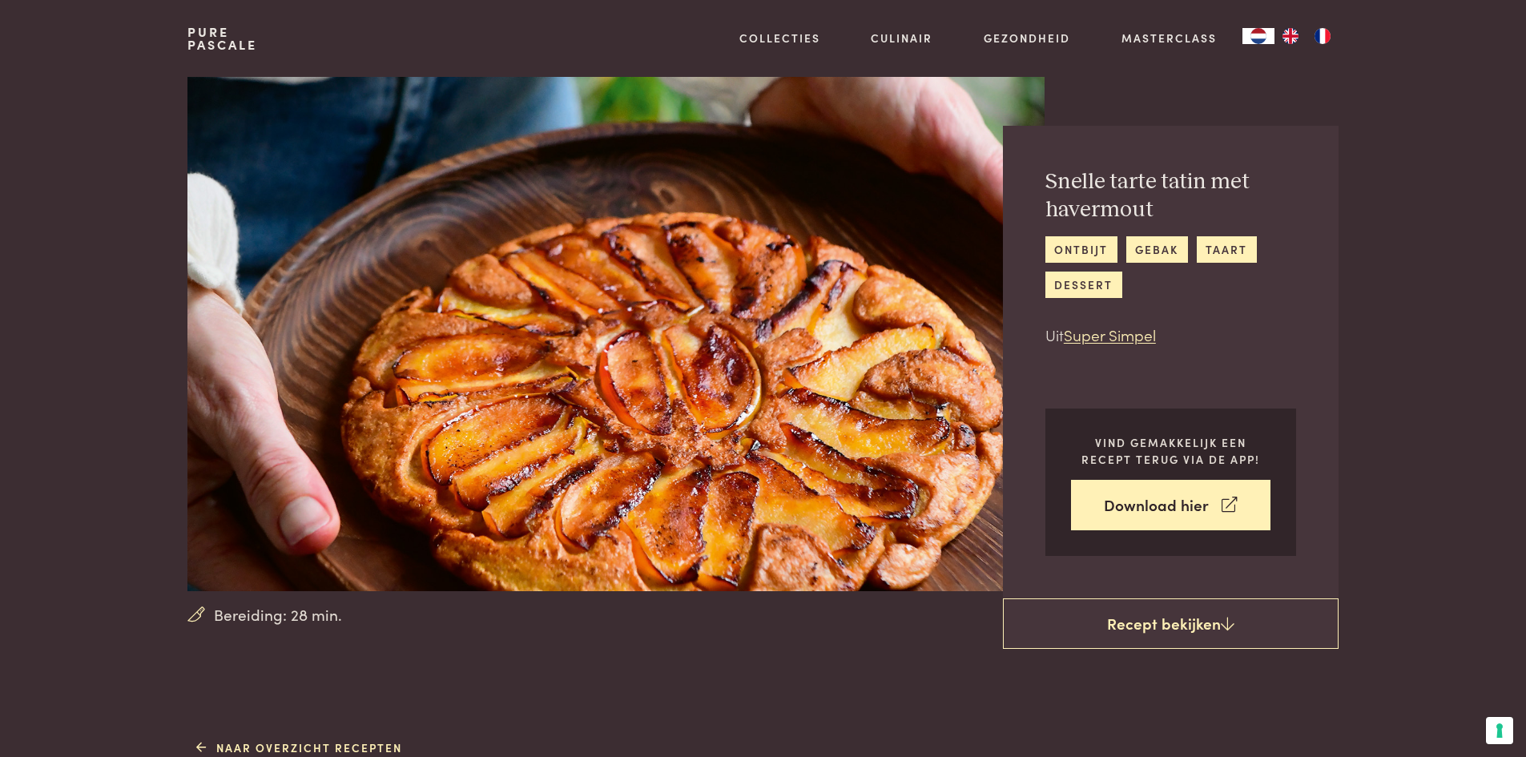  I want to click on a: Gezondheid, so click(1027, 38).